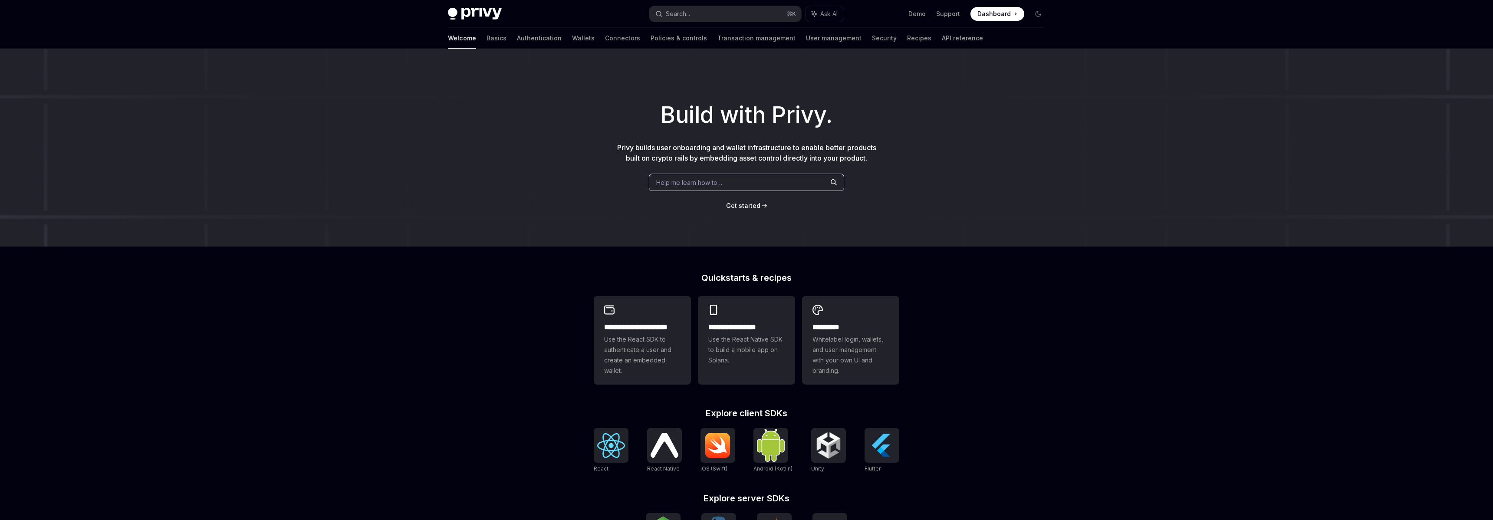 The height and width of the screenshot is (520, 1493). Describe the element at coordinates (743, 205) in the screenshot. I see `span: Get started` at that location.